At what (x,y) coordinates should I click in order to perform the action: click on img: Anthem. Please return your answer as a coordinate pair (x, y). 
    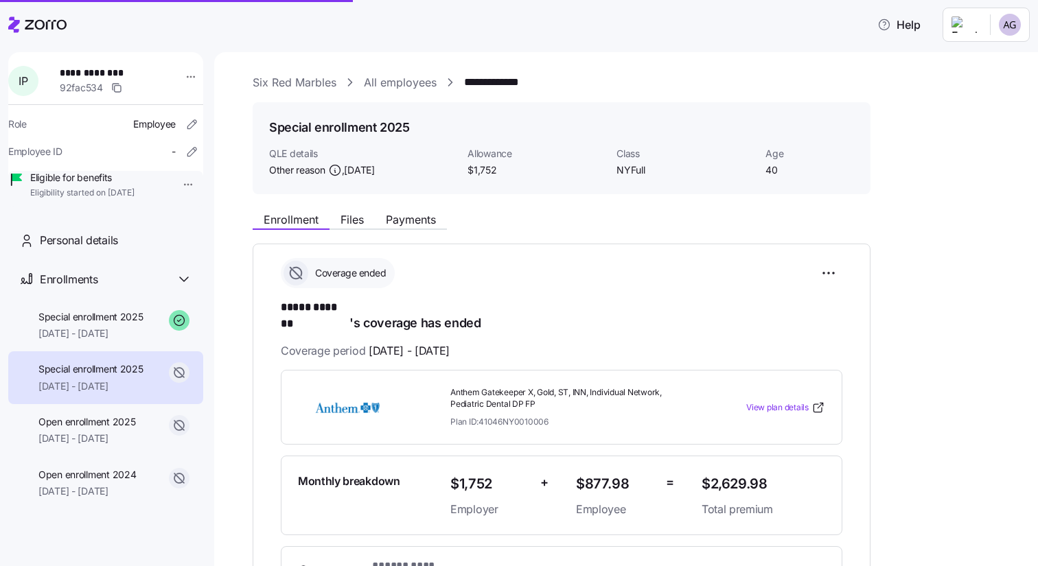
    Looking at the image, I should click on (347, 408).